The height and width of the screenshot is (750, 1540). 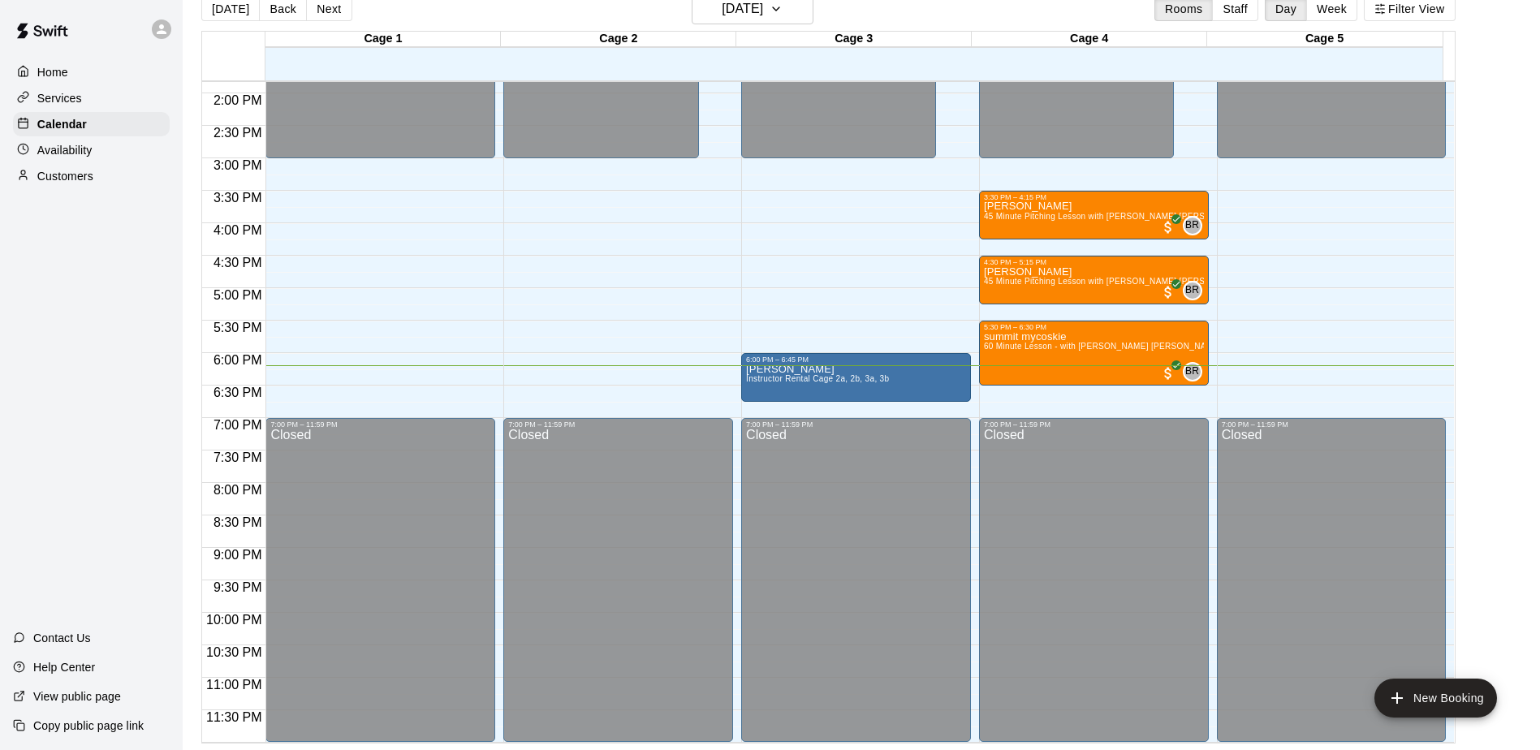 I want to click on div: Cage 5, so click(x=1325, y=39).